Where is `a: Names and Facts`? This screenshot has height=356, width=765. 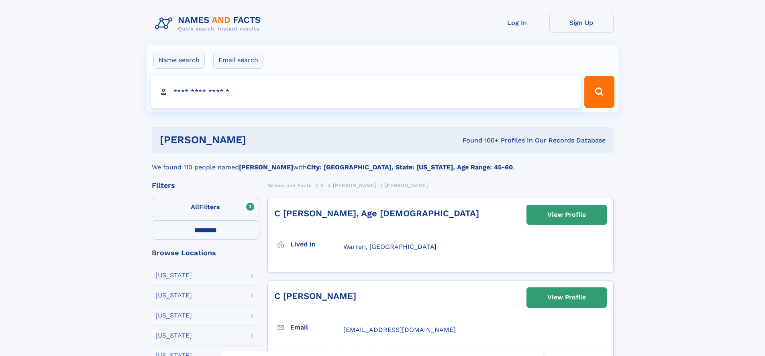 a: Names and Facts is located at coordinates (290, 185).